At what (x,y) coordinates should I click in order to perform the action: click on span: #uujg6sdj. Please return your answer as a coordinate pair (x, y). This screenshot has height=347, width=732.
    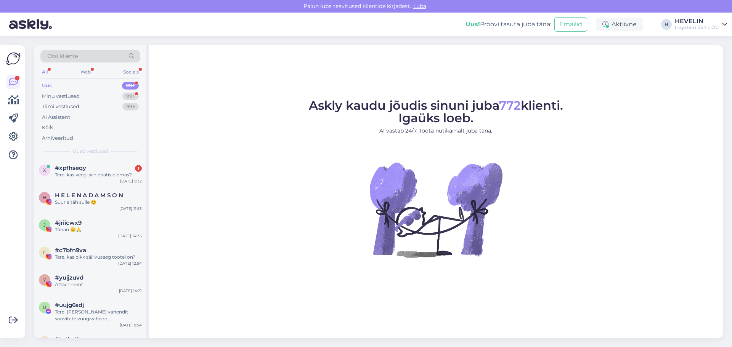
    Looking at the image, I should click on (69, 305).